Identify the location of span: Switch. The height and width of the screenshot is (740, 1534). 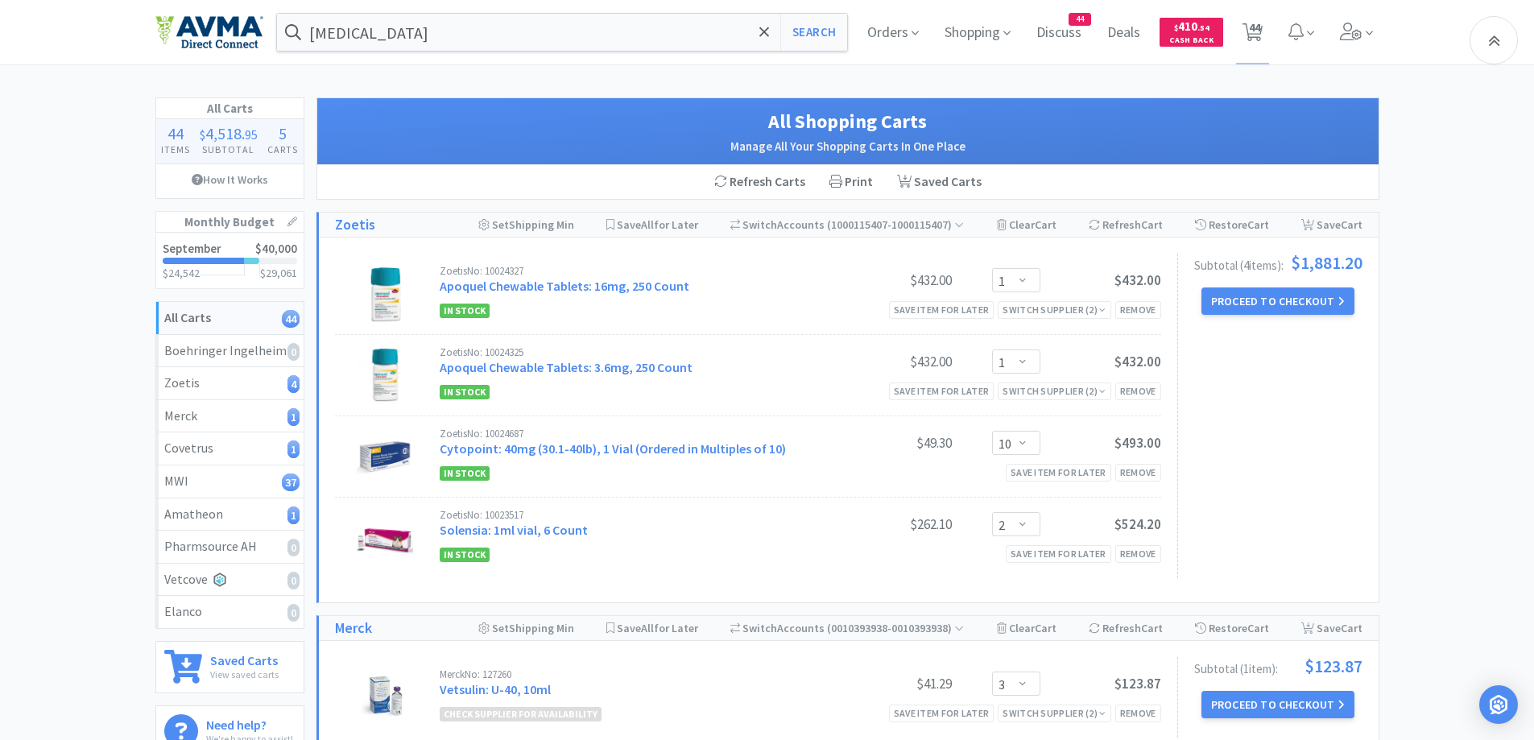
(759, 628).